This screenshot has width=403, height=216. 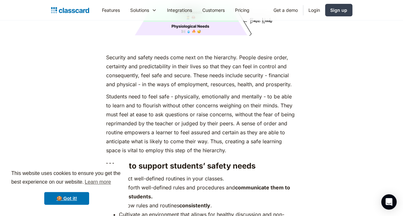 What do you see at coordinates (98, 182) in the screenshot?
I see `a: learn more about cookies` at bounding box center [98, 182].